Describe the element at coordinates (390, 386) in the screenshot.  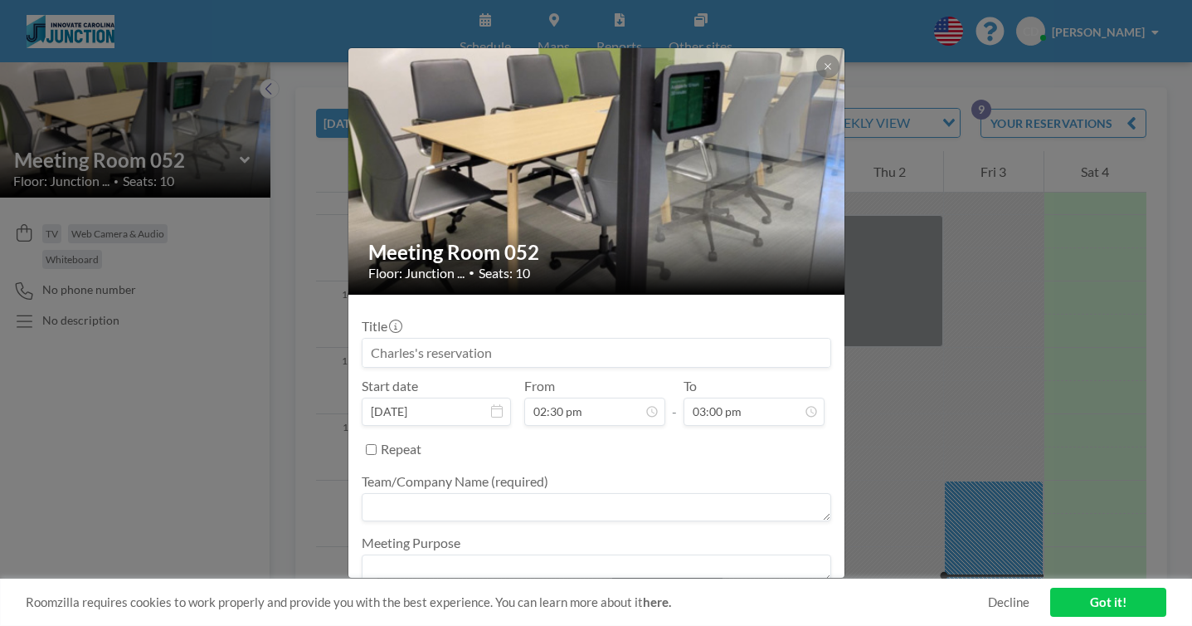
I see `label: Start date` at that location.